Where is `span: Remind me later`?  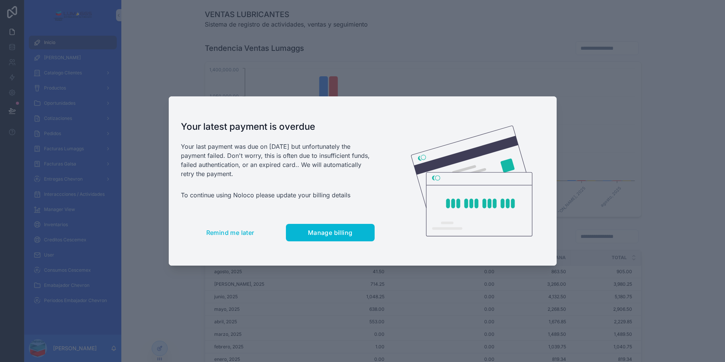
span: Remind me later is located at coordinates (230, 232).